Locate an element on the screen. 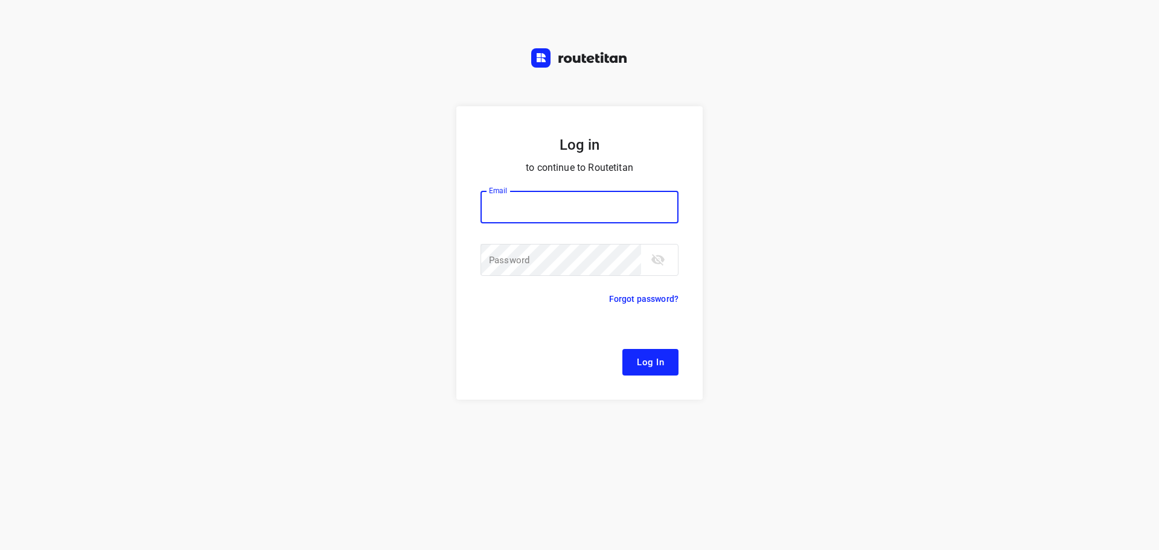 This screenshot has height=550, width=1159. p: to continue to Routetitan is located at coordinates (580, 168).